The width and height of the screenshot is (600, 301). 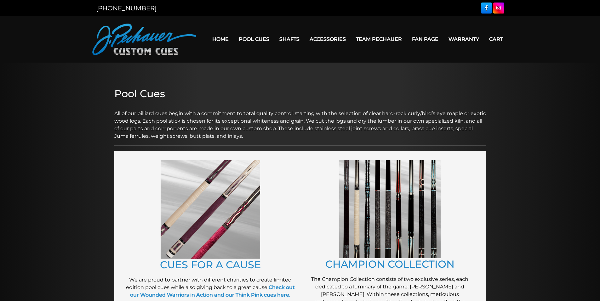 I want to click on a: Pool Cues, so click(x=254, y=39).